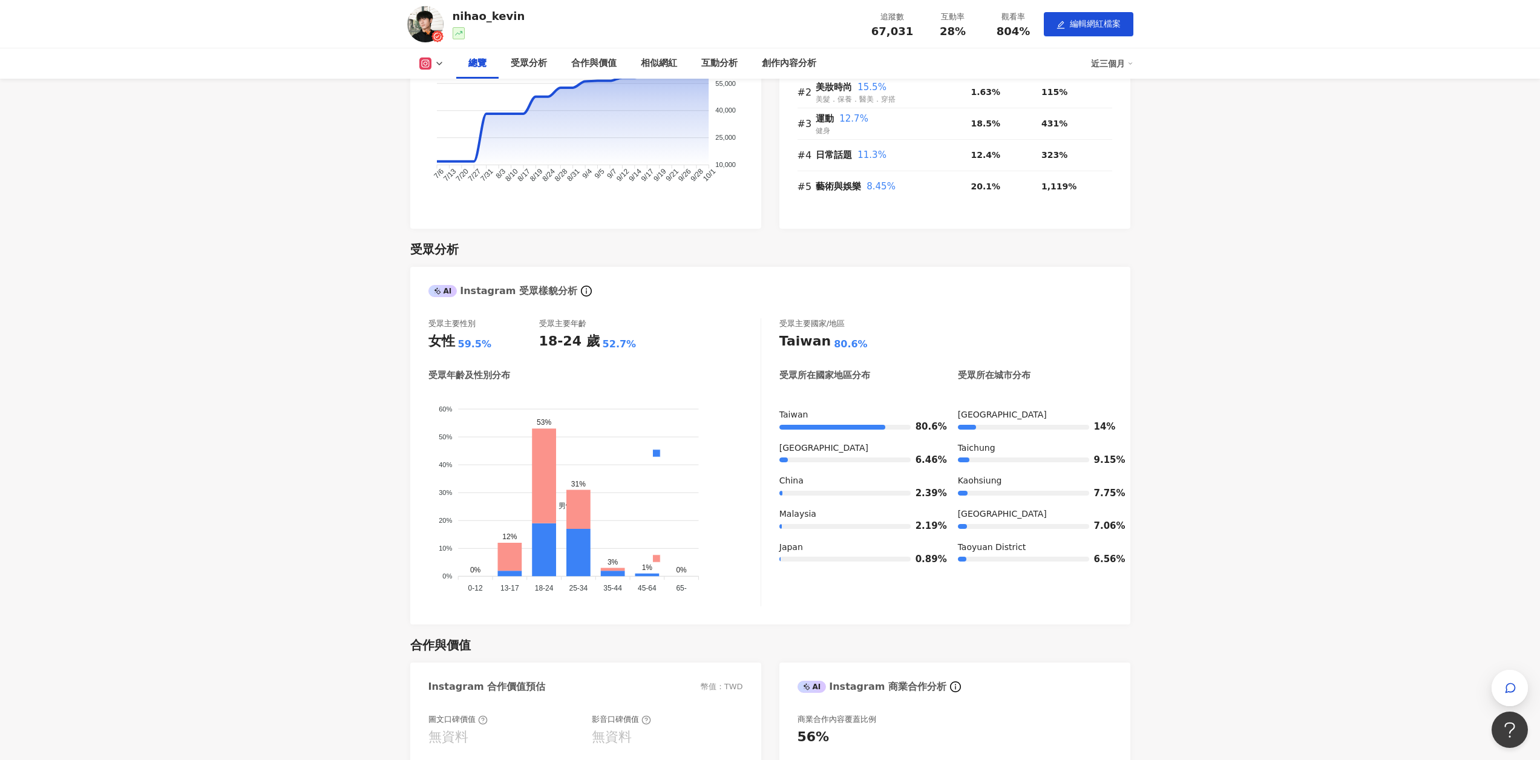 This screenshot has width=1540, height=760. I want to click on div: 圖文口碑價值, so click(458, 719).